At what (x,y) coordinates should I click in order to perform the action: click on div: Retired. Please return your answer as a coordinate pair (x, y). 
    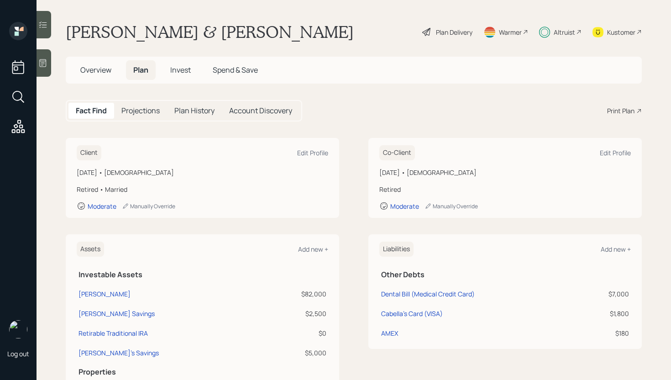
    Looking at the image, I should click on (505, 189).